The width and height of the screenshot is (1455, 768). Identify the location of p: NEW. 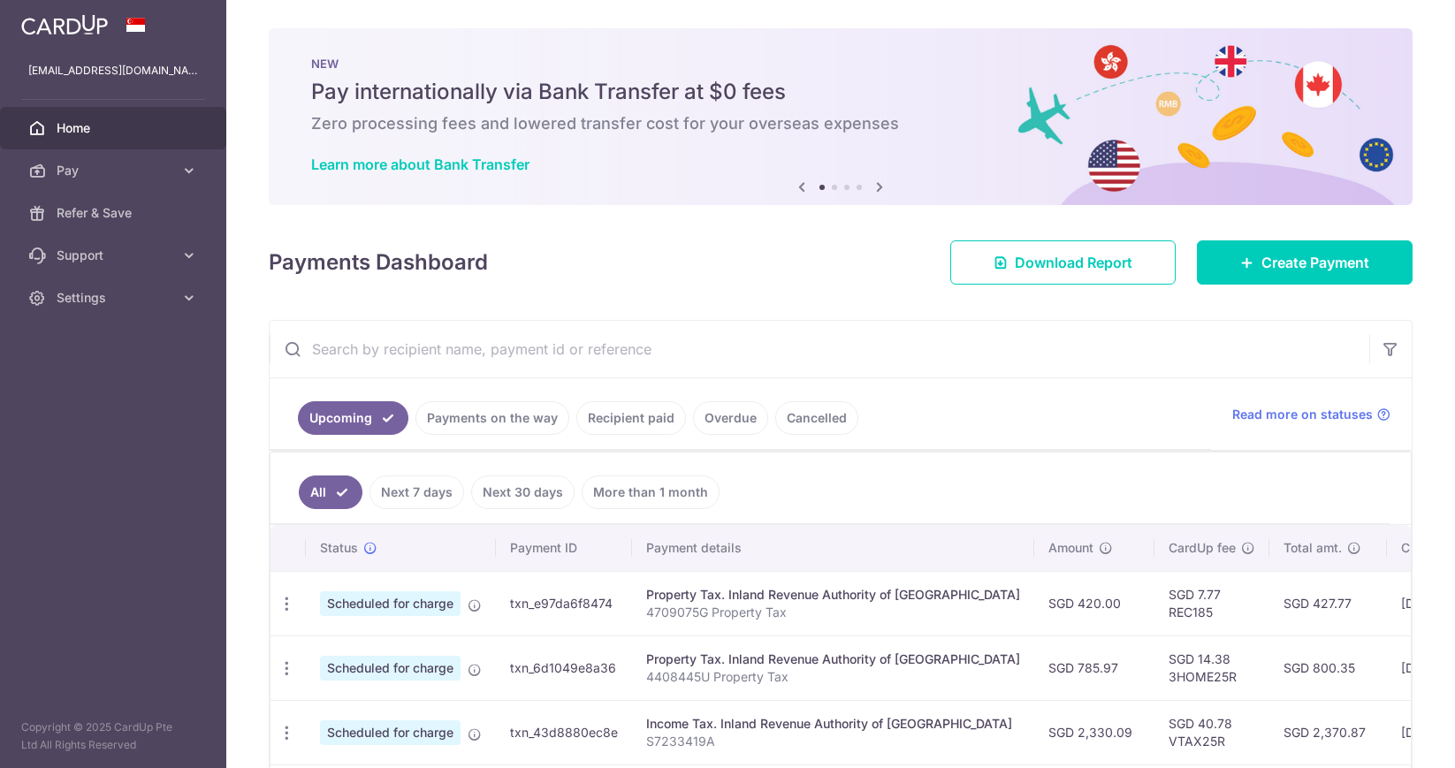
(841, 64).